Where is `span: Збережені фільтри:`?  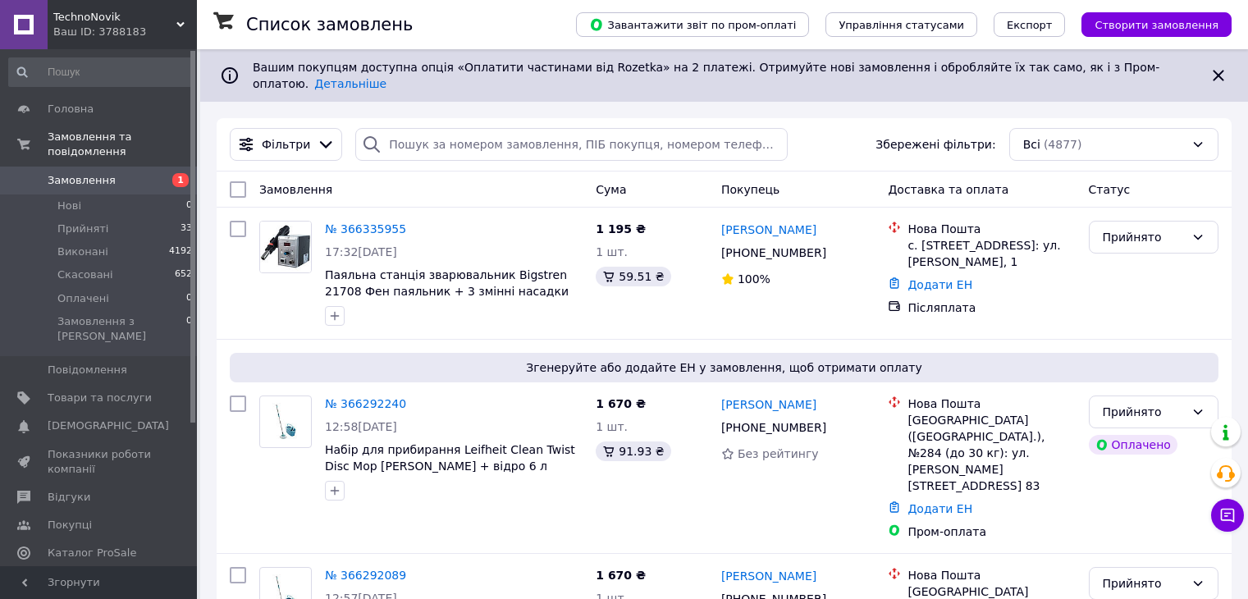 span: Збережені фільтри: is located at coordinates (936, 144).